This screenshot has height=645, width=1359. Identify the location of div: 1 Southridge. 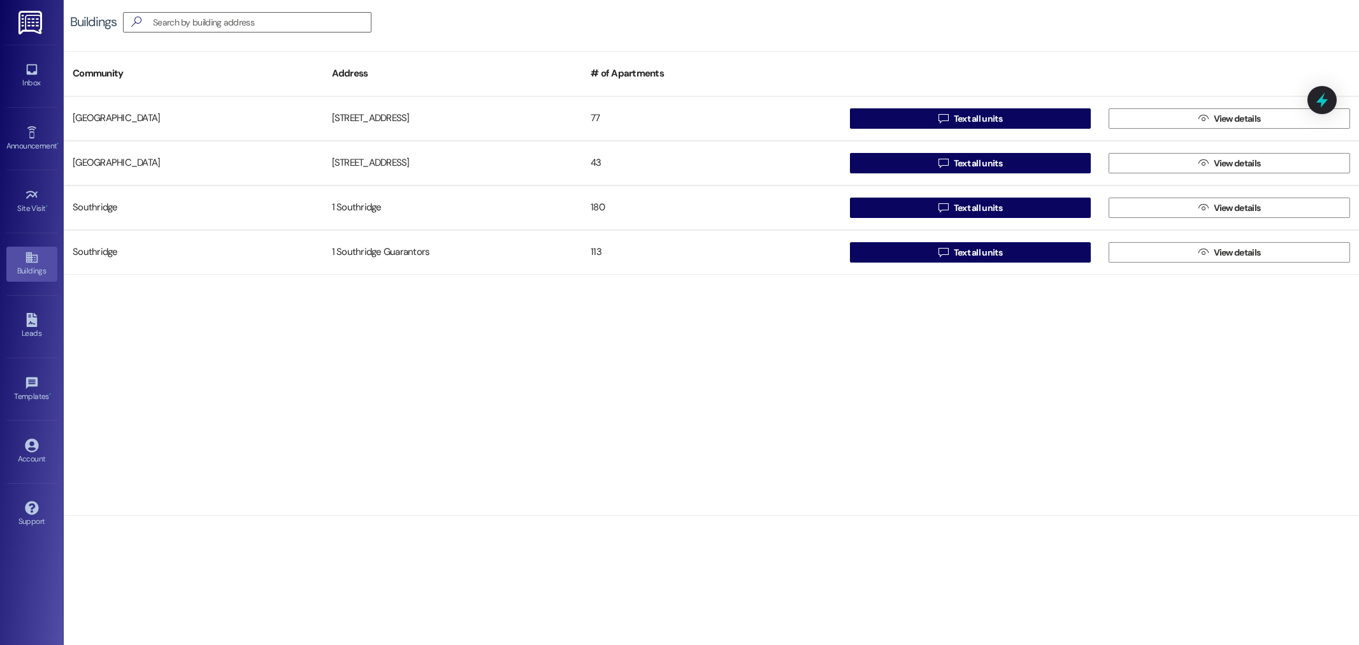
(452, 208).